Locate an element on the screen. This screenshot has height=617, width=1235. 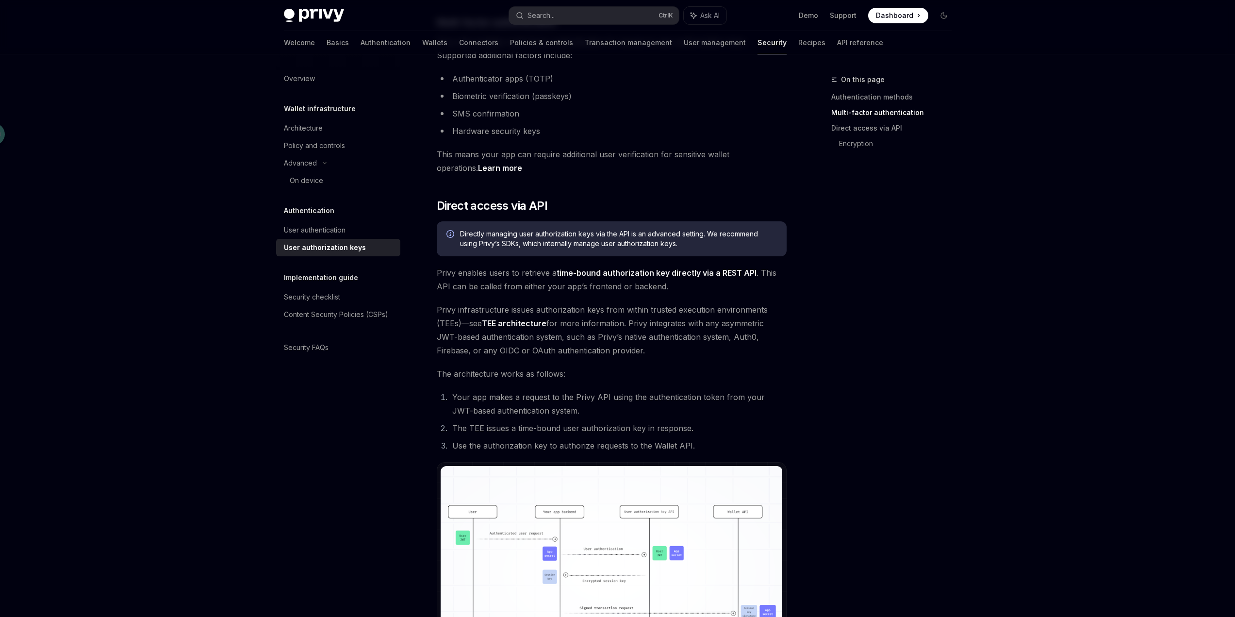
div: Search... is located at coordinates (541, 16).